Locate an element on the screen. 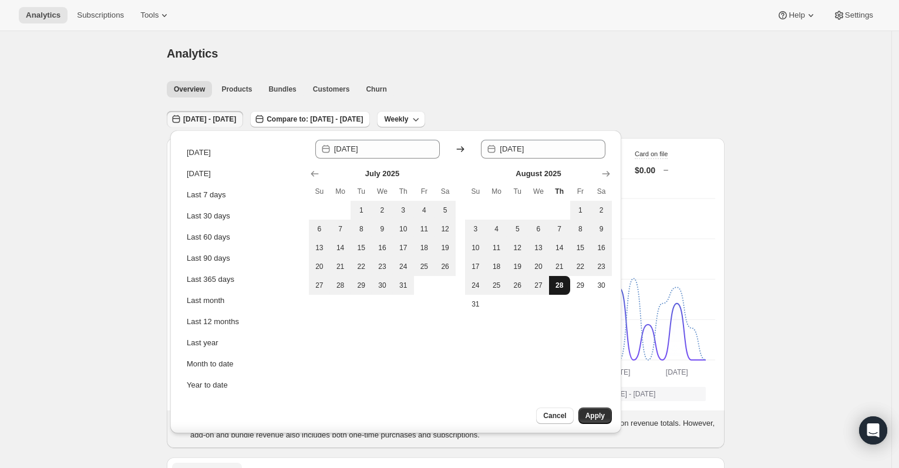 The width and height of the screenshot is (899, 468). button: Last 365 days is located at coordinates (242, 280).